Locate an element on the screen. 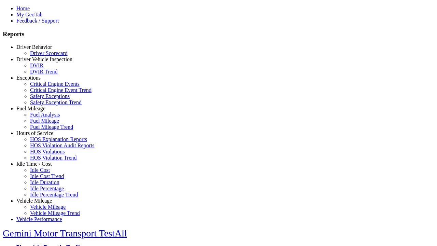 The image size is (437, 246). a: Exceptions is located at coordinates (28, 78).